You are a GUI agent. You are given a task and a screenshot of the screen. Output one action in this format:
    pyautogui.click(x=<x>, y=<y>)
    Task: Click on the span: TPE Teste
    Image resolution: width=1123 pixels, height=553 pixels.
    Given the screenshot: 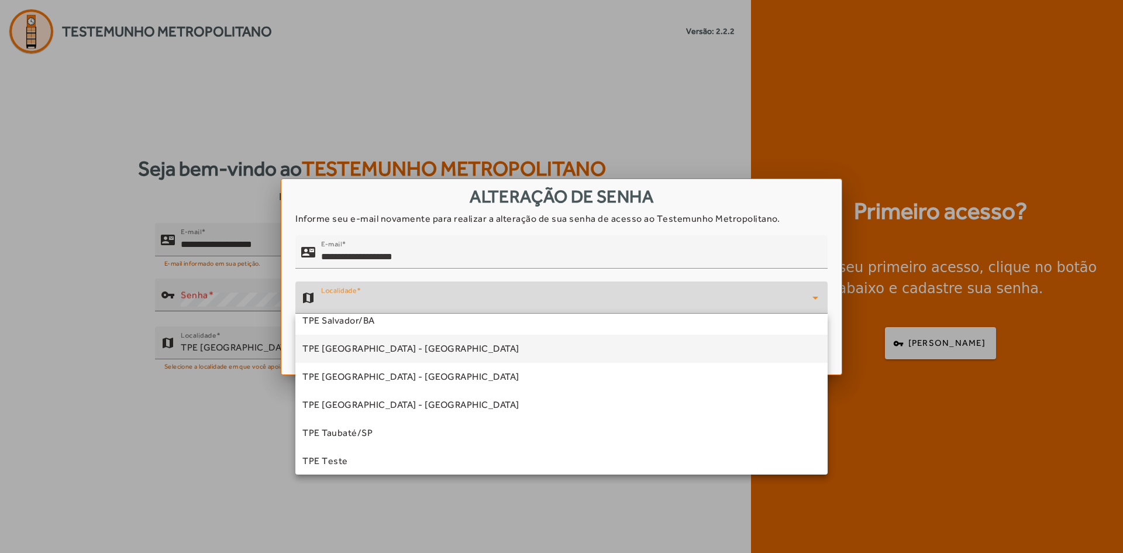 What is the action you would take?
    pyautogui.click(x=325, y=461)
    